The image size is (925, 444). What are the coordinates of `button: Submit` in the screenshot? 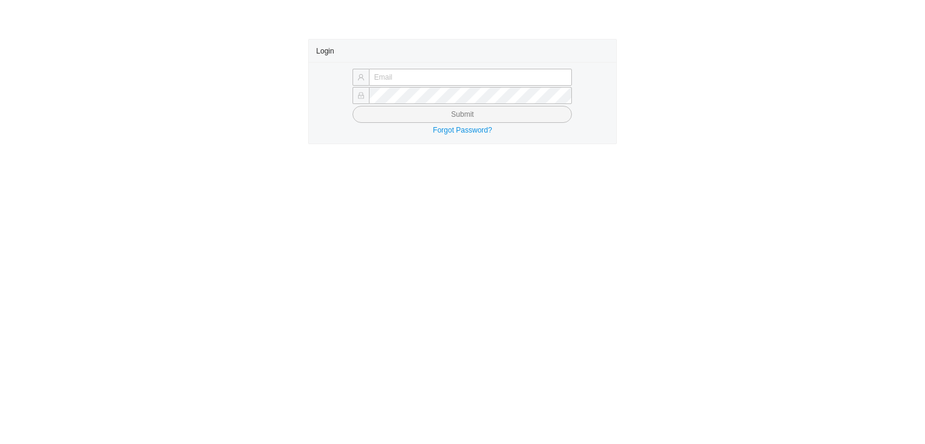 It's located at (462, 114).